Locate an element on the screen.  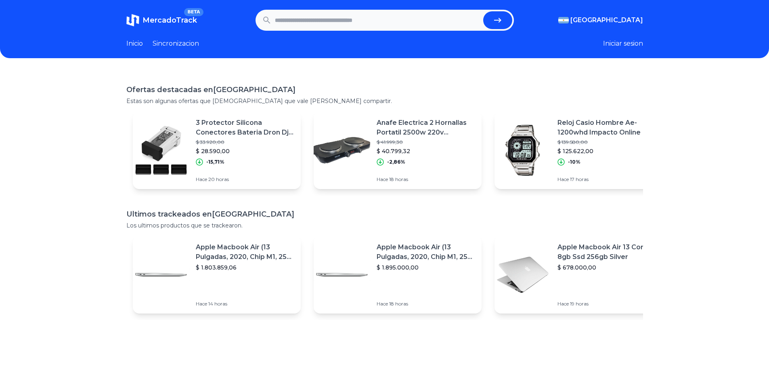
p: -2,86% is located at coordinates (396, 162).